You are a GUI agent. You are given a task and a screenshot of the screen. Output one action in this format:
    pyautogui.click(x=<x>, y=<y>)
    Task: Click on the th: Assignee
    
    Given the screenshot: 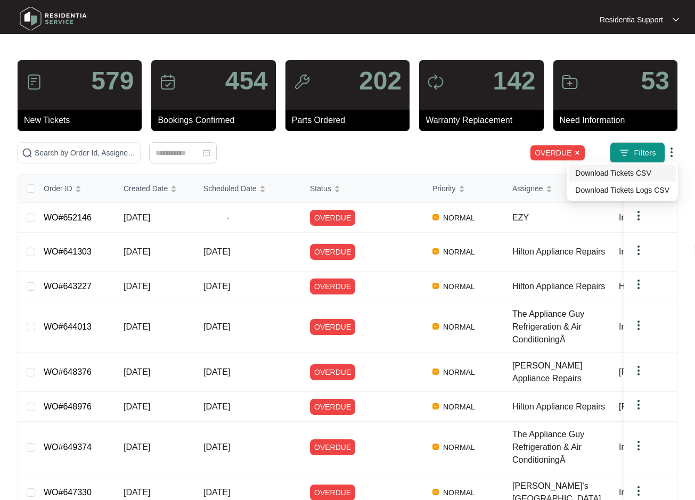 What is the action you would take?
    pyautogui.click(x=557, y=189)
    